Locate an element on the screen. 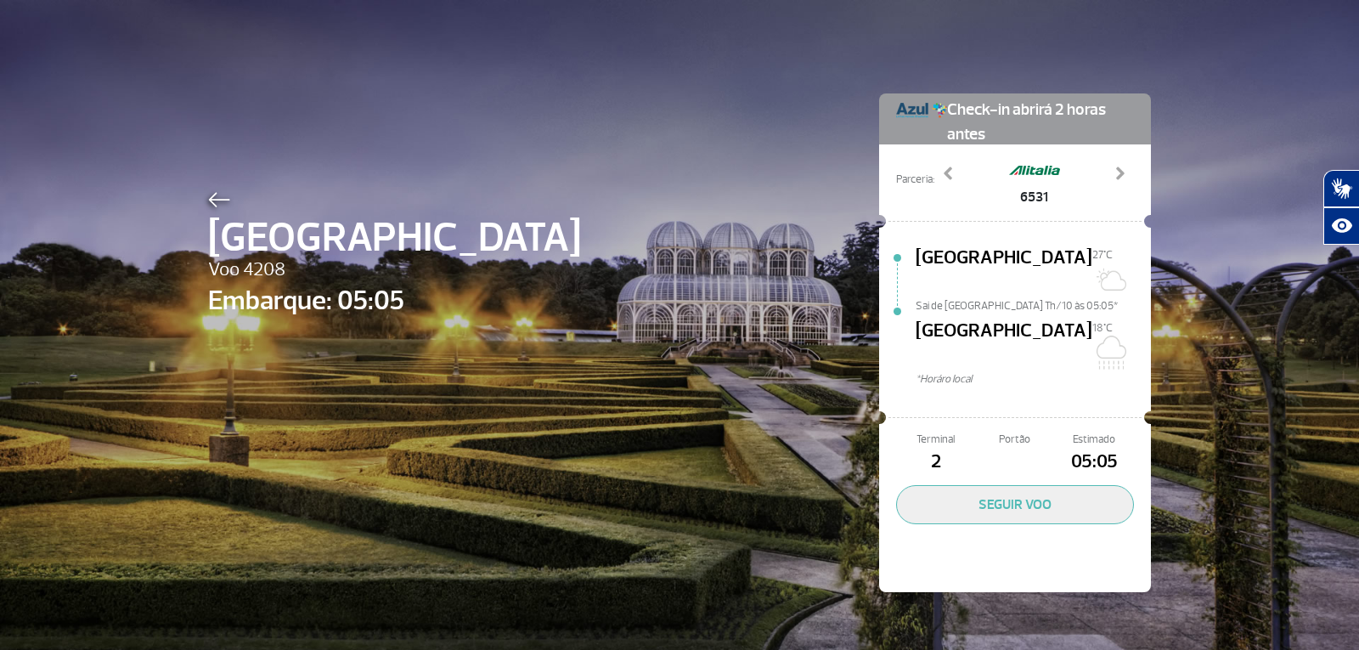 The image size is (1359, 650). span: 2 is located at coordinates (935, 462).